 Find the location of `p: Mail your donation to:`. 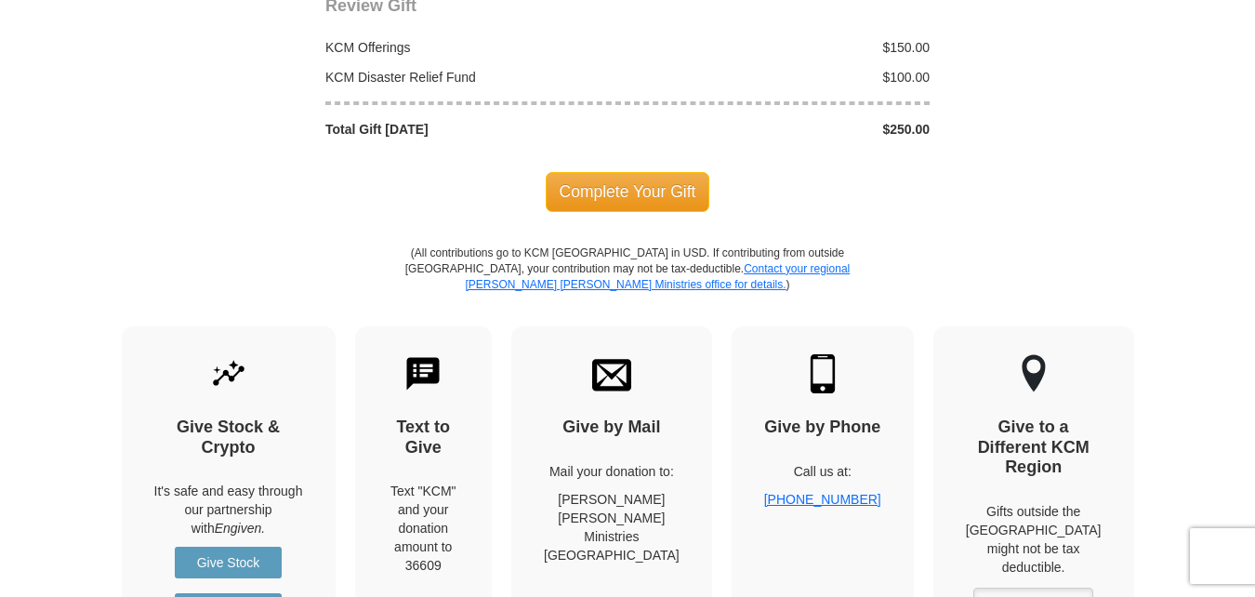

p: Mail your donation to: is located at coordinates (611, 471).